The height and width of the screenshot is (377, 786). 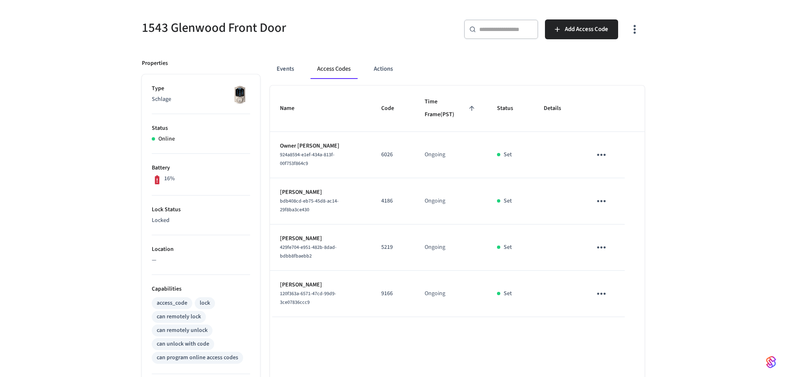 I want to click on button: Access Codes, so click(x=334, y=69).